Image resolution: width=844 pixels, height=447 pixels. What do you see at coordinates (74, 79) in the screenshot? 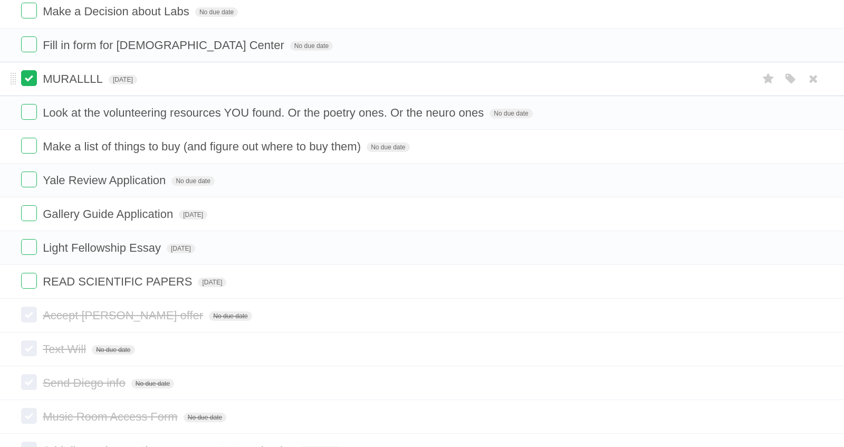
I see `span: MURALLLL` at bounding box center [74, 79].